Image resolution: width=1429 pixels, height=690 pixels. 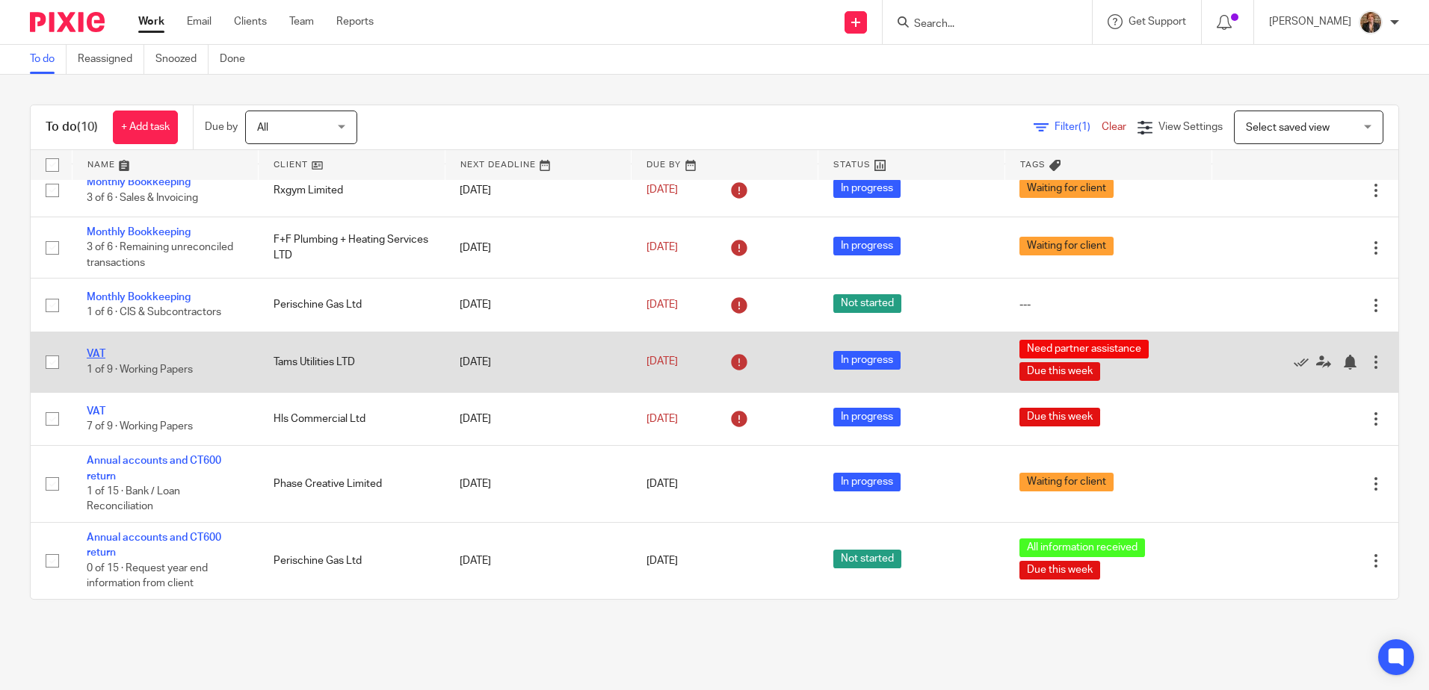 What do you see at coordinates (182, 59) in the screenshot?
I see `a: Snoozed` at bounding box center [182, 59].